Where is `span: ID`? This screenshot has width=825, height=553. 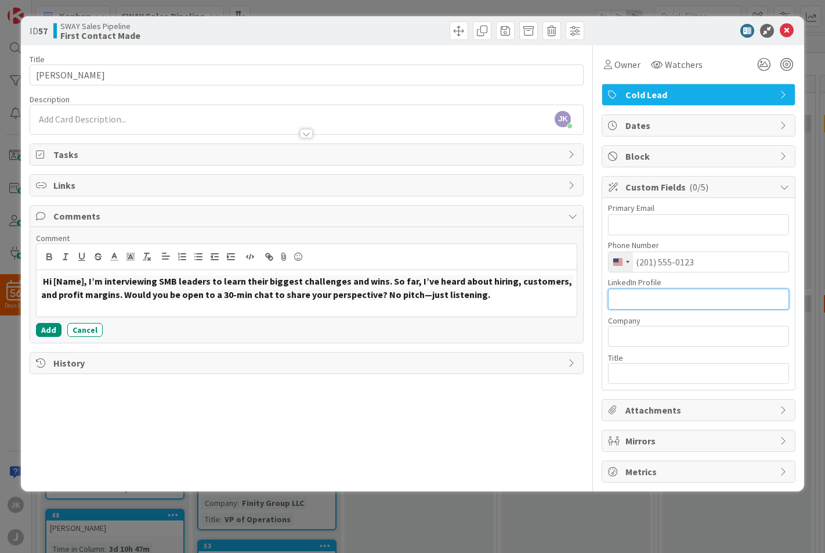
span: ID is located at coordinates (38, 31).